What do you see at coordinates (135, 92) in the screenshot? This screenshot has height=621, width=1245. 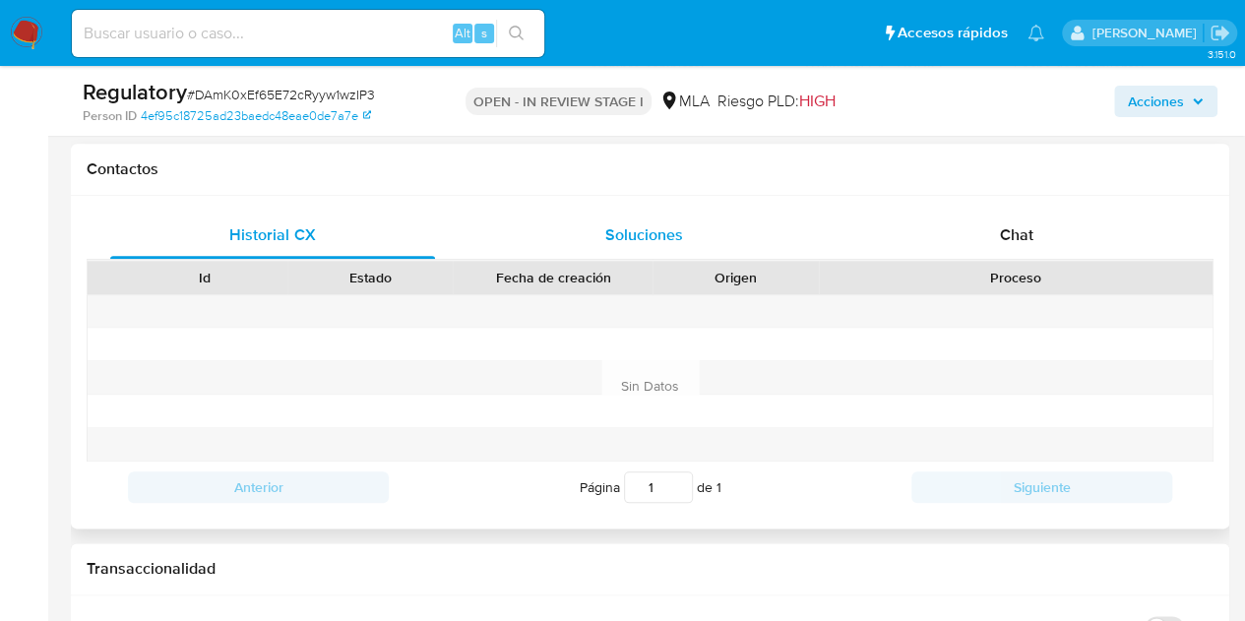 I see `b: Regulatory` at bounding box center [135, 92].